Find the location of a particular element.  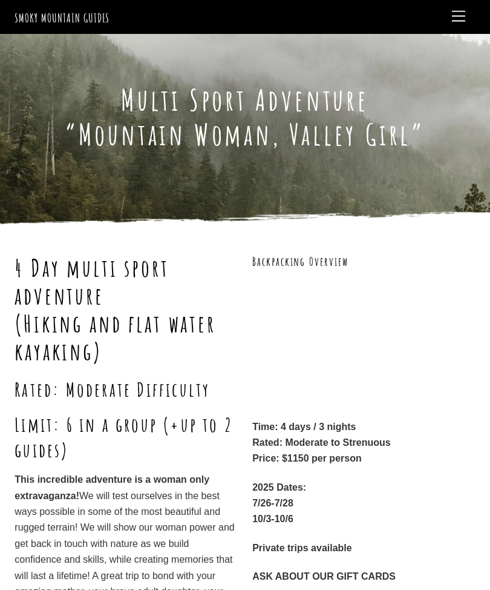

span: Smoky Mountain Guides is located at coordinates (62, 18).